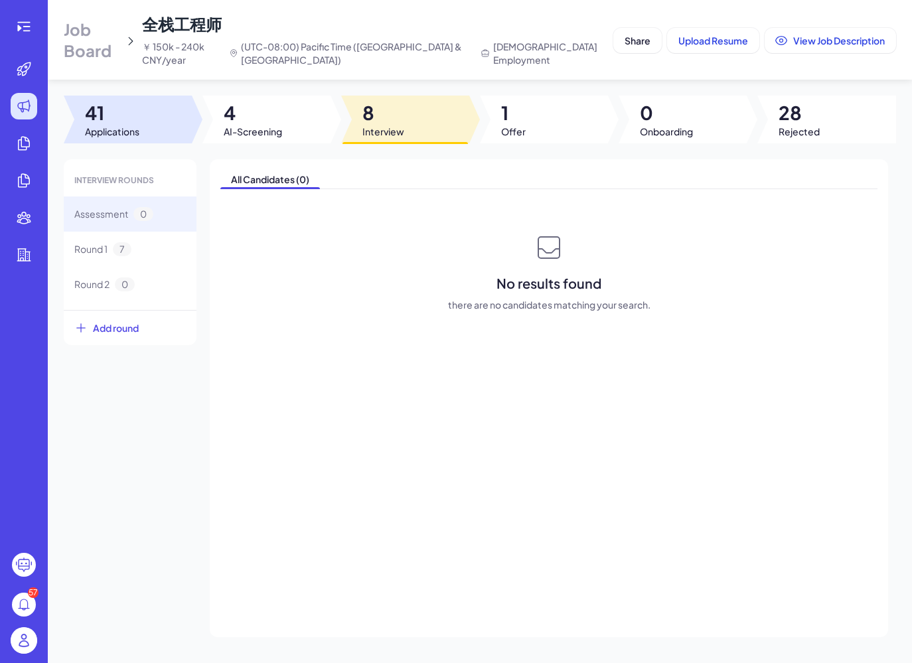 This screenshot has width=912, height=663. I want to click on span: View Job Description, so click(839, 40).